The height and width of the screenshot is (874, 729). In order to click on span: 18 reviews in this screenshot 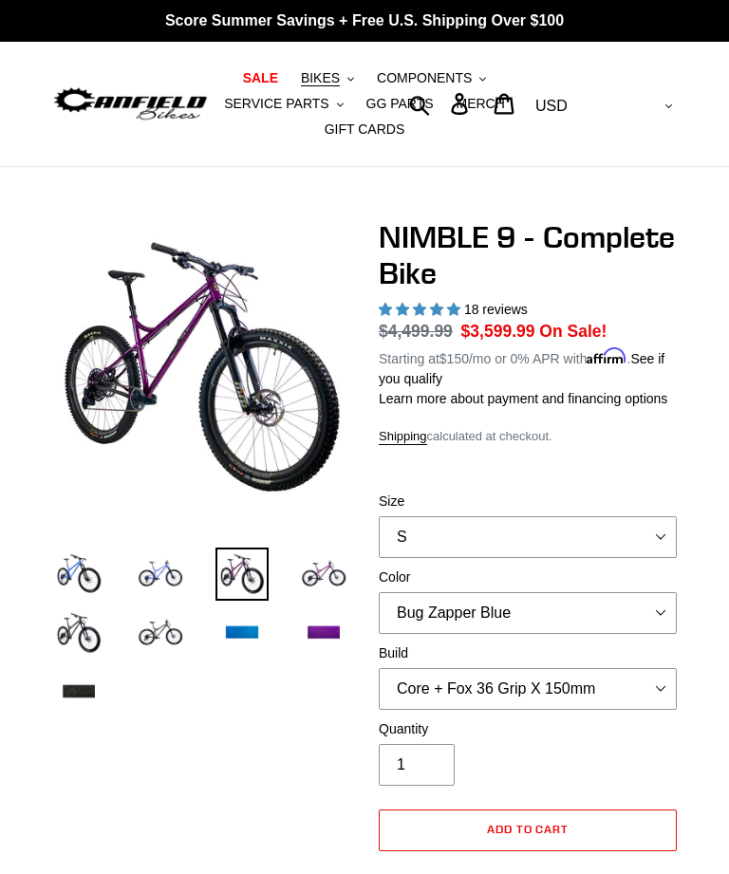, I will do `click(495, 309)`.